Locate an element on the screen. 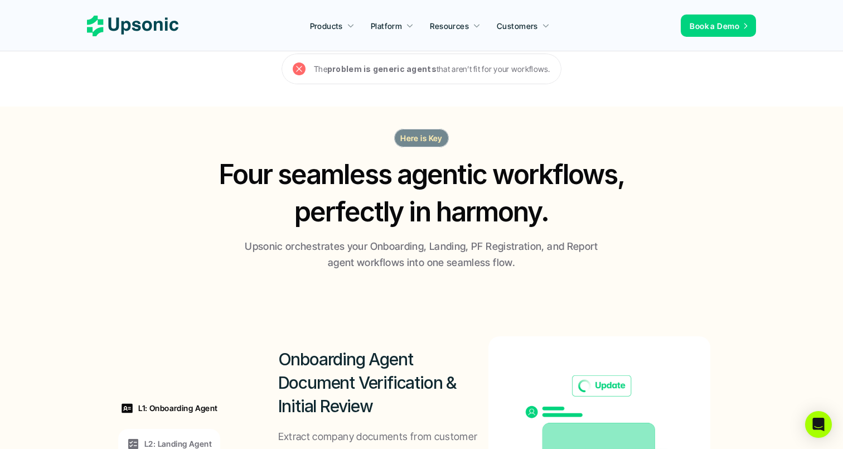 The image size is (843, 449). p: Here is Key is located at coordinates (422, 138).